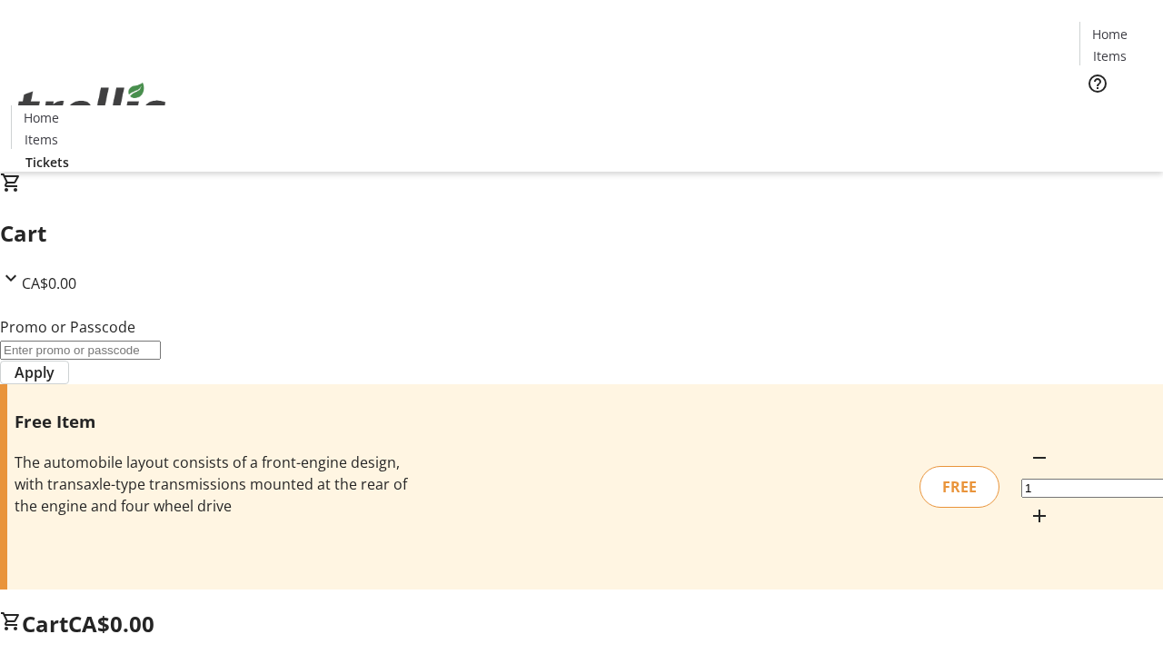 The image size is (1163, 654). Describe the element at coordinates (1039, 516) in the screenshot. I see `button: Increment by one` at that location.